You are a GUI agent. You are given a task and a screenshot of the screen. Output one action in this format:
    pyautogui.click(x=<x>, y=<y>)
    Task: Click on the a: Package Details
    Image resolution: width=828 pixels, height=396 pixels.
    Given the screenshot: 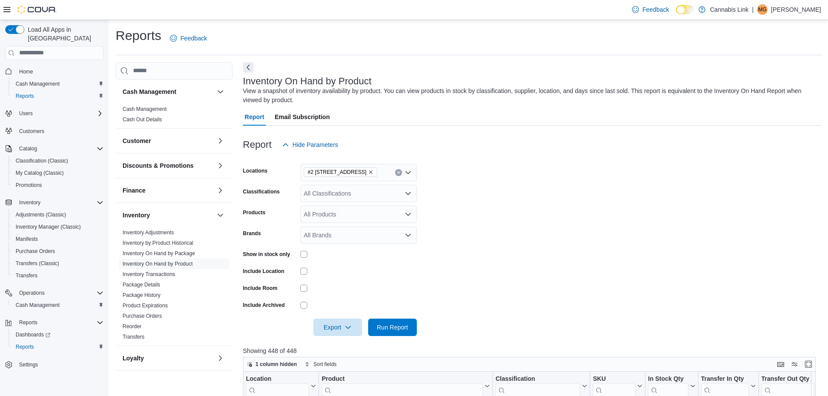 What is the action you would take?
    pyautogui.click(x=141, y=285)
    